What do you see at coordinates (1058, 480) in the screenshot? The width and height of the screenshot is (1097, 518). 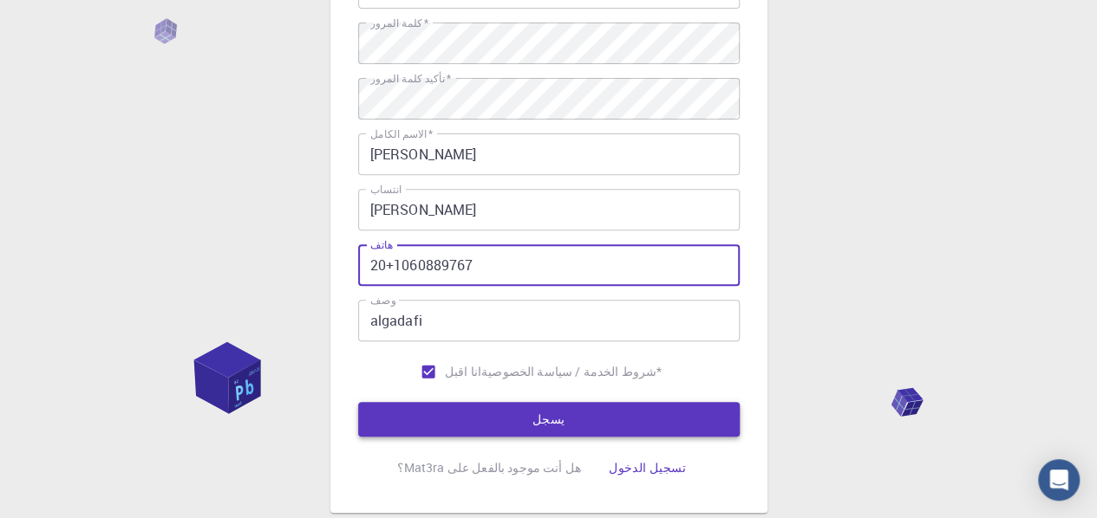 I see `div: فتح برنامج Intercom Messenger` at bounding box center [1058, 480].